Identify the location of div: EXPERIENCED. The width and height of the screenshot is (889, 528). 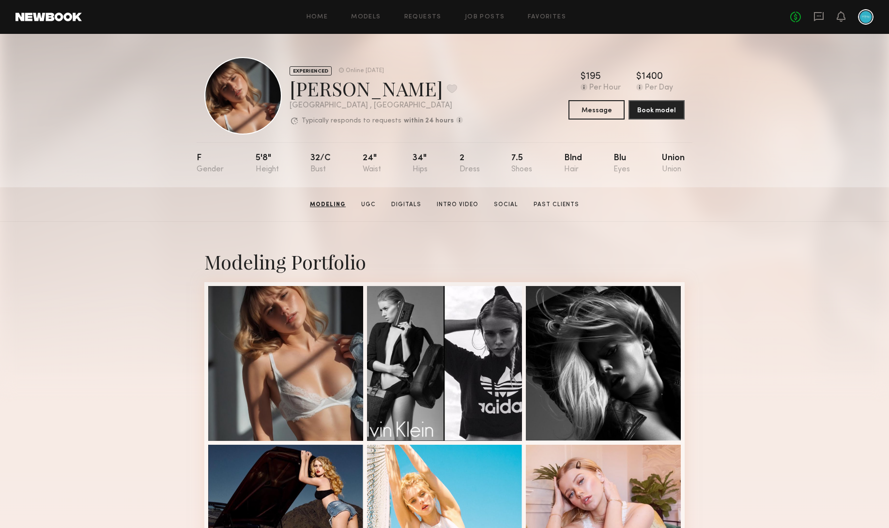
(310, 71).